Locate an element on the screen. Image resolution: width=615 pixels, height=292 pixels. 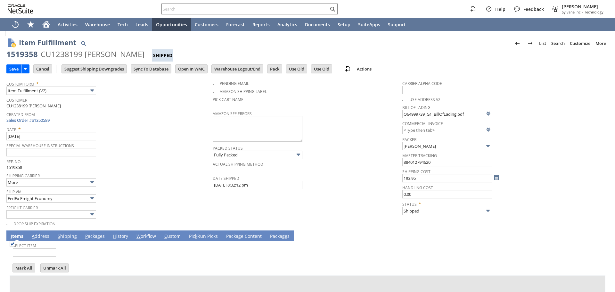
a: Warehouse is located at coordinates (97, 24).